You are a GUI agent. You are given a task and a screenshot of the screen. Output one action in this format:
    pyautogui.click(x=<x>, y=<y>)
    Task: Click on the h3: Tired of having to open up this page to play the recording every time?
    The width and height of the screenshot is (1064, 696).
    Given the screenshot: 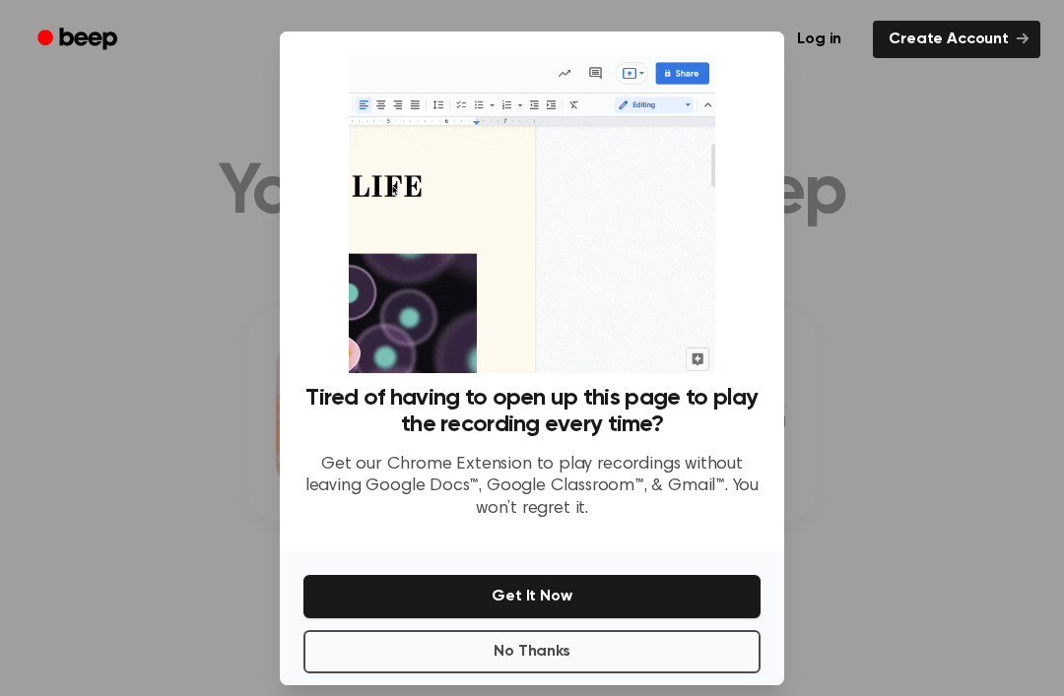 What is the action you would take?
    pyautogui.click(x=532, y=412)
    